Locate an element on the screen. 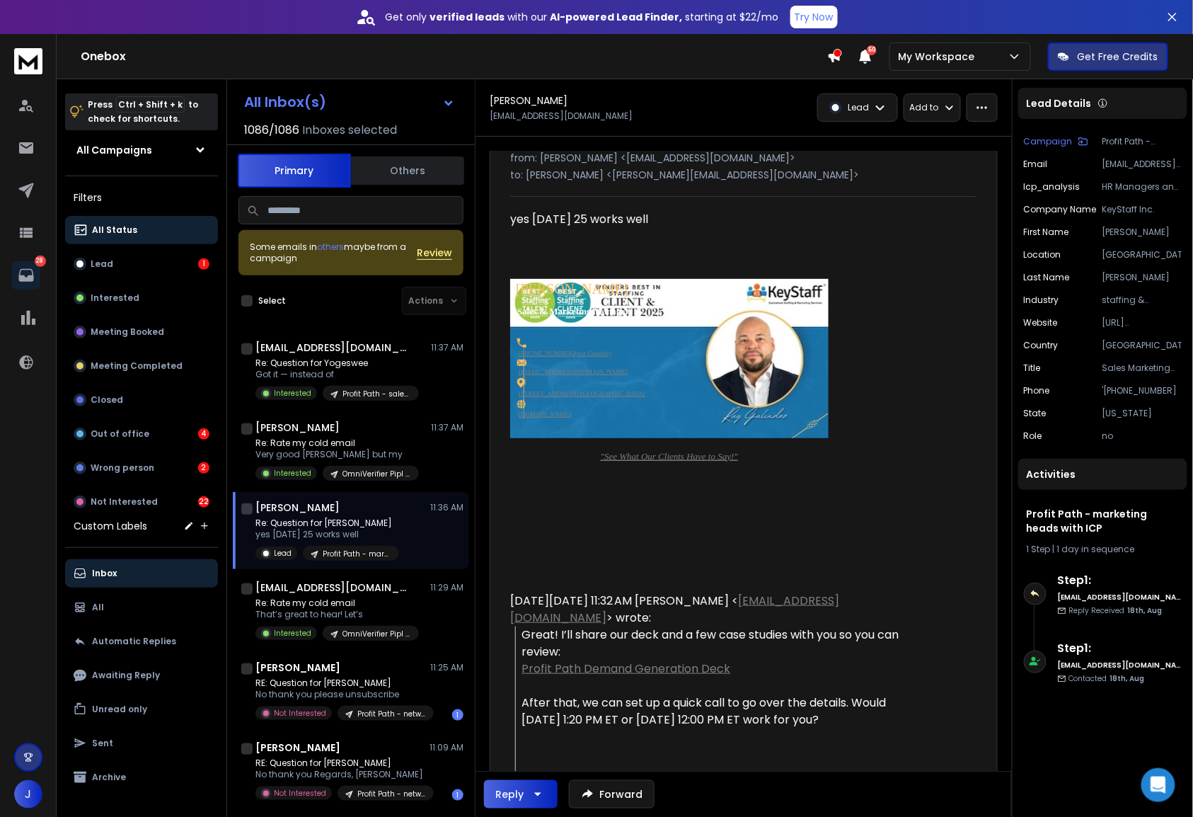 Image resolution: width=1193 pixels, height=817 pixels. button: All is located at coordinates (142, 607).